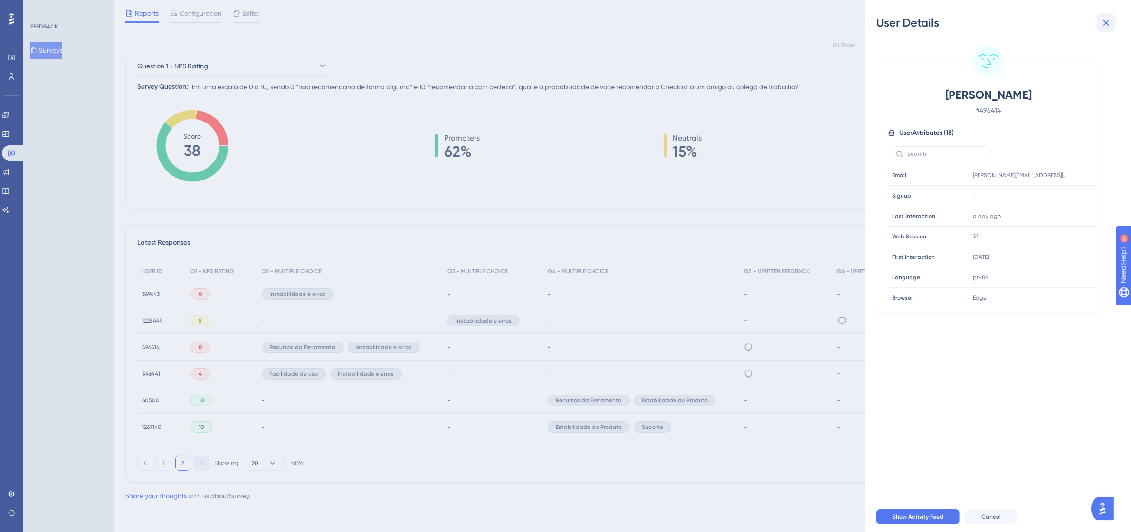 This screenshot has width=1131, height=532. Describe the element at coordinates (902, 196) in the screenshot. I see `span: Signup` at that location.